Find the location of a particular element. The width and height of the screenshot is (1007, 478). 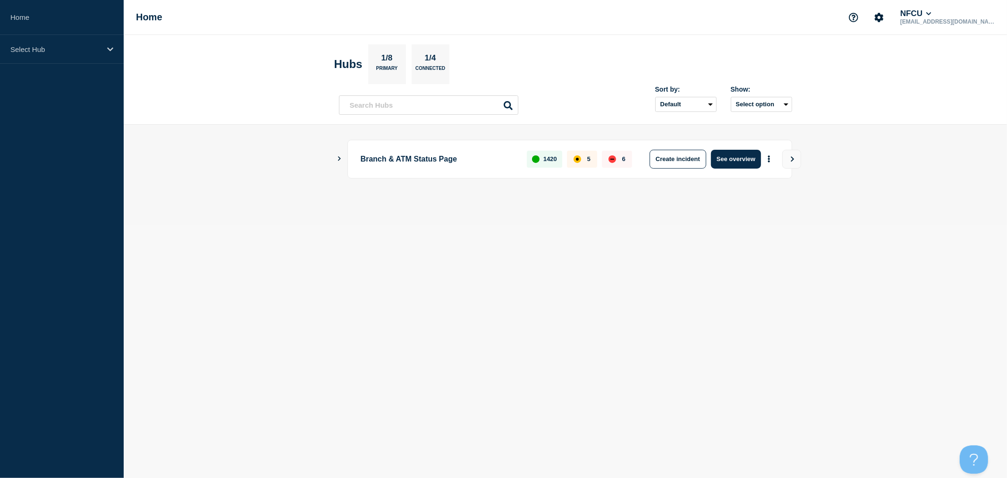

button: Account settings is located at coordinates (879, 17).